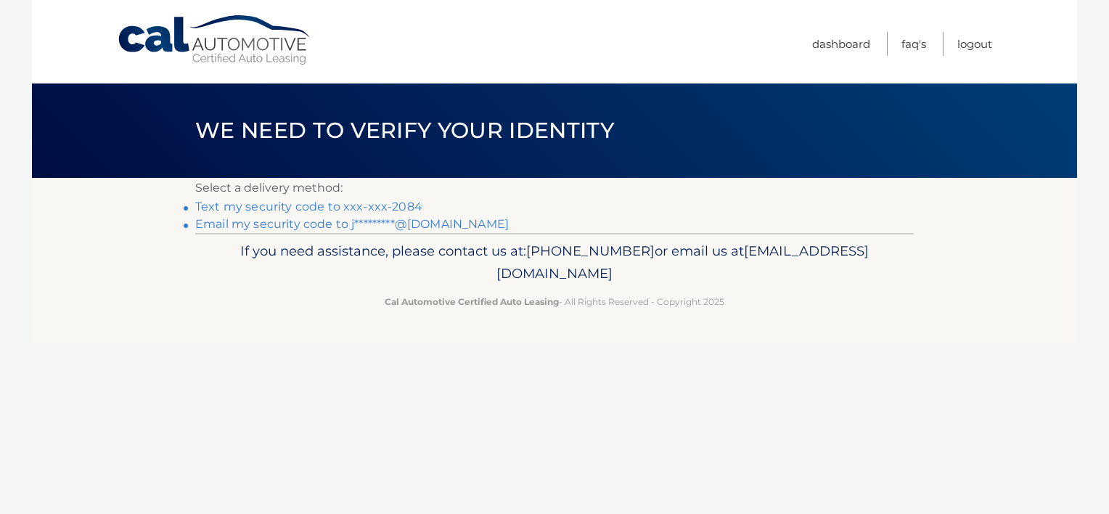  I want to click on strong: Cal Automotive Certified Auto Leasing, so click(472, 301).